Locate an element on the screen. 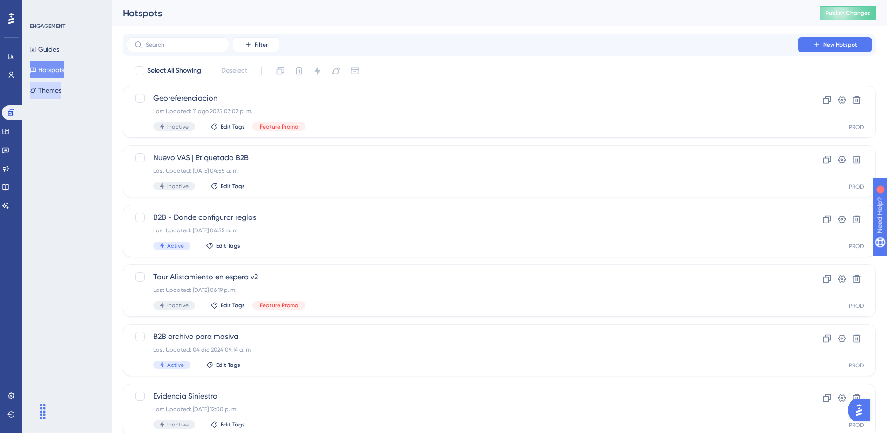 The image size is (887, 433). button: Filter is located at coordinates (256, 45).